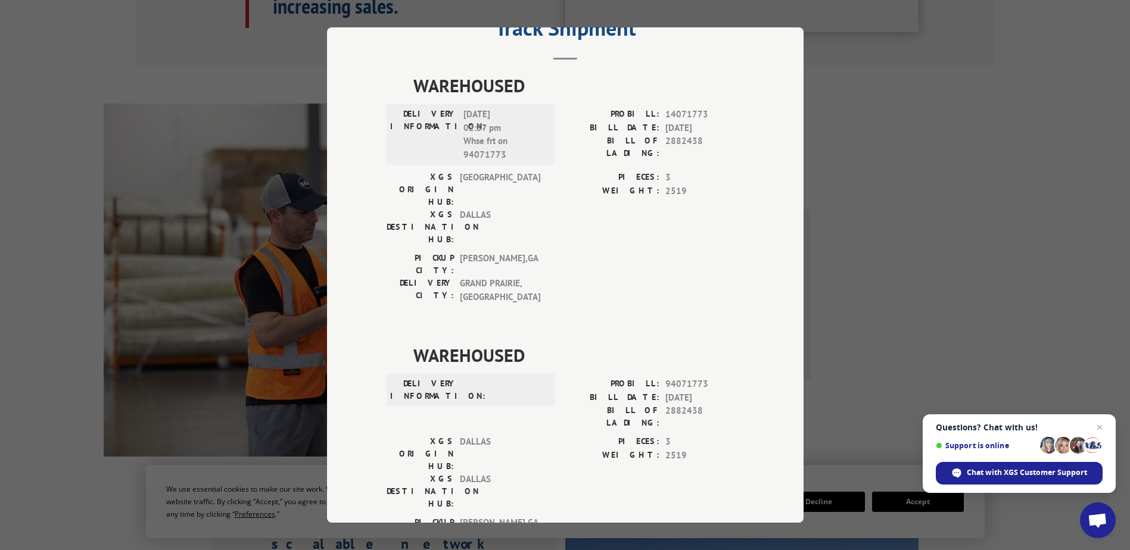 Image resolution: width=1130 pixels, height=550 pixels. What do you see at coordinates (705, 384) in the screenshot?
I see `span: 94071773` at bounding box center [705, 384].